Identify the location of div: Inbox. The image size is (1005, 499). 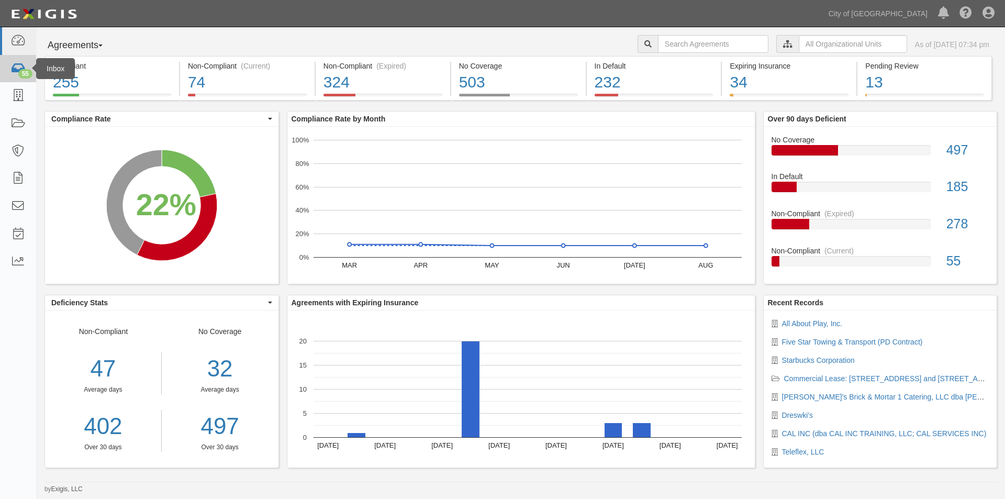
(55, 69).